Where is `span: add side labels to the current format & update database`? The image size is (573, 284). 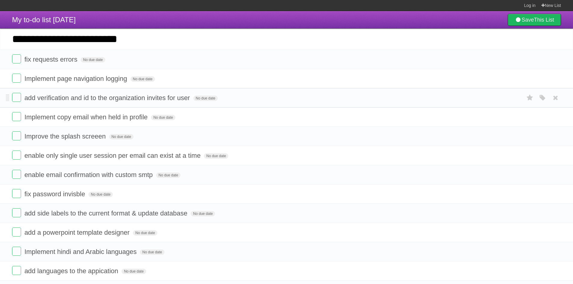
span: add side labels to the current format & update database is located at coordinates (106, 213).